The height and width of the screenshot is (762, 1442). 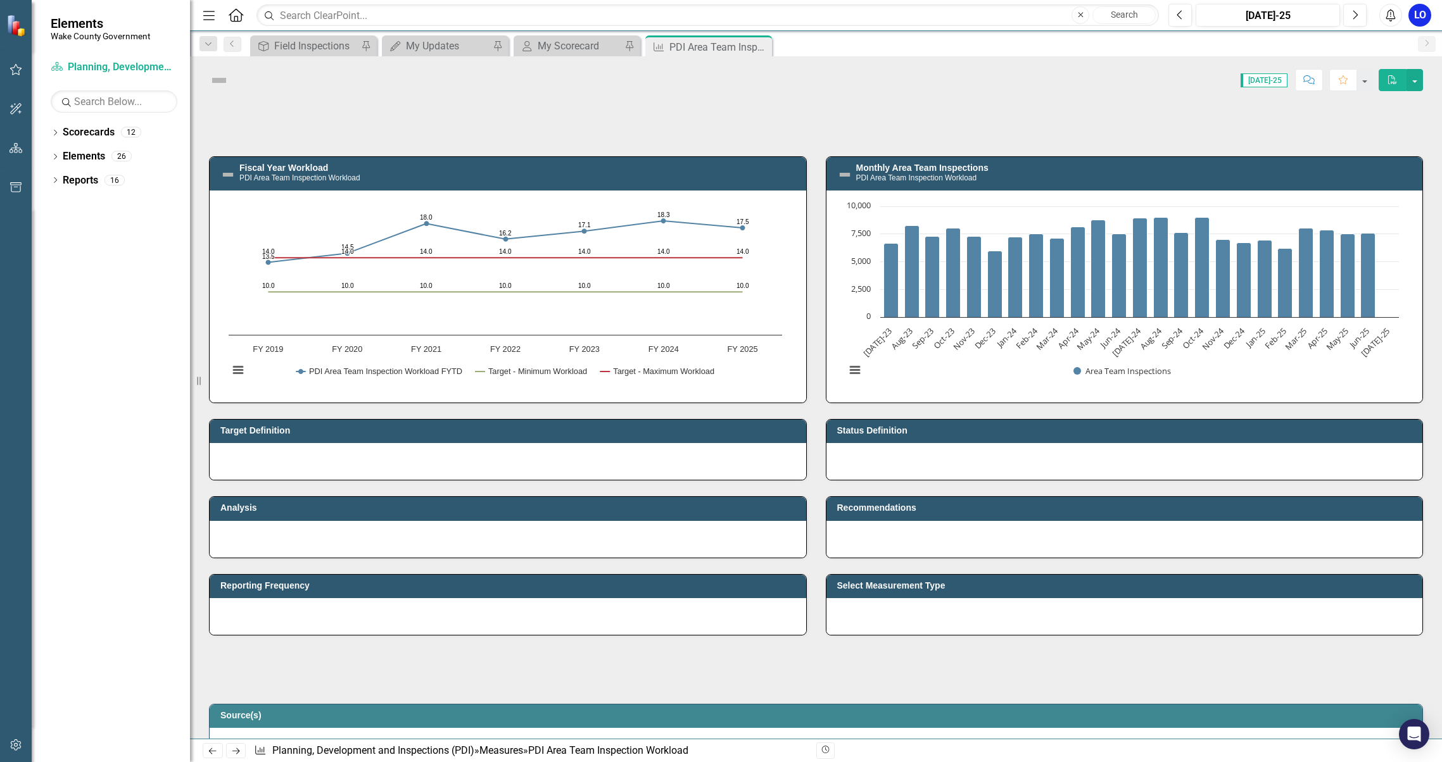 I want to click on button: Show Target - Minimum Workload, so click(x=531, y=371).